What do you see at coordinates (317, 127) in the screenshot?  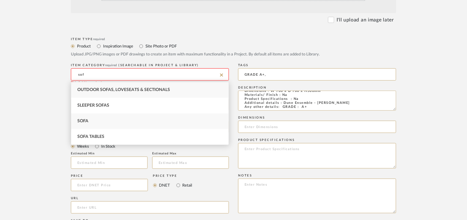 I see `input: Enter Dimensions` at bounding box center [317, 127].